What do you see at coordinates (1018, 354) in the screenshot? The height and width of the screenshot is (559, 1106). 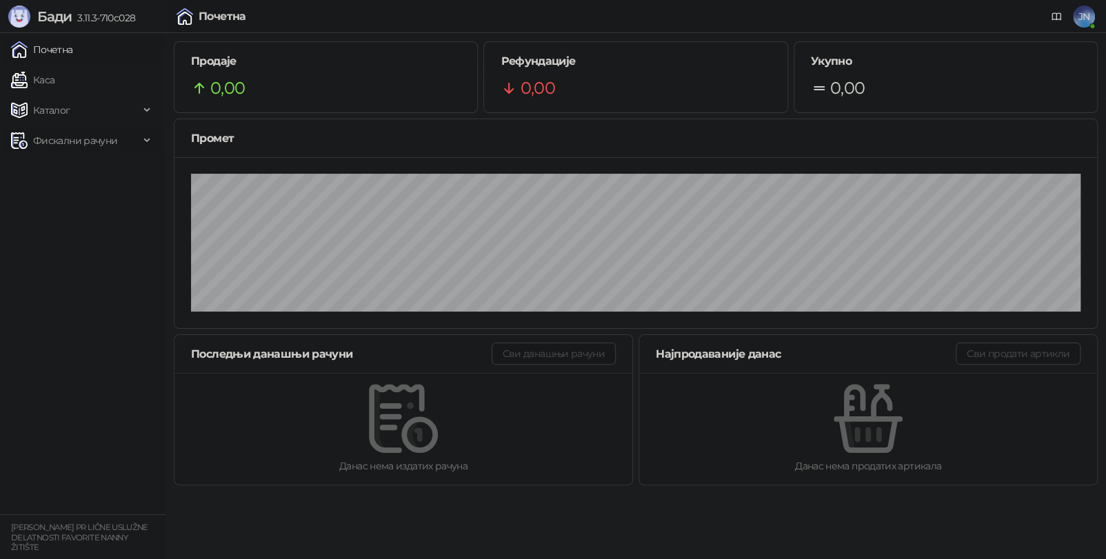 I see `button: Сви продати артикли` at bounding box center [1018, 354].